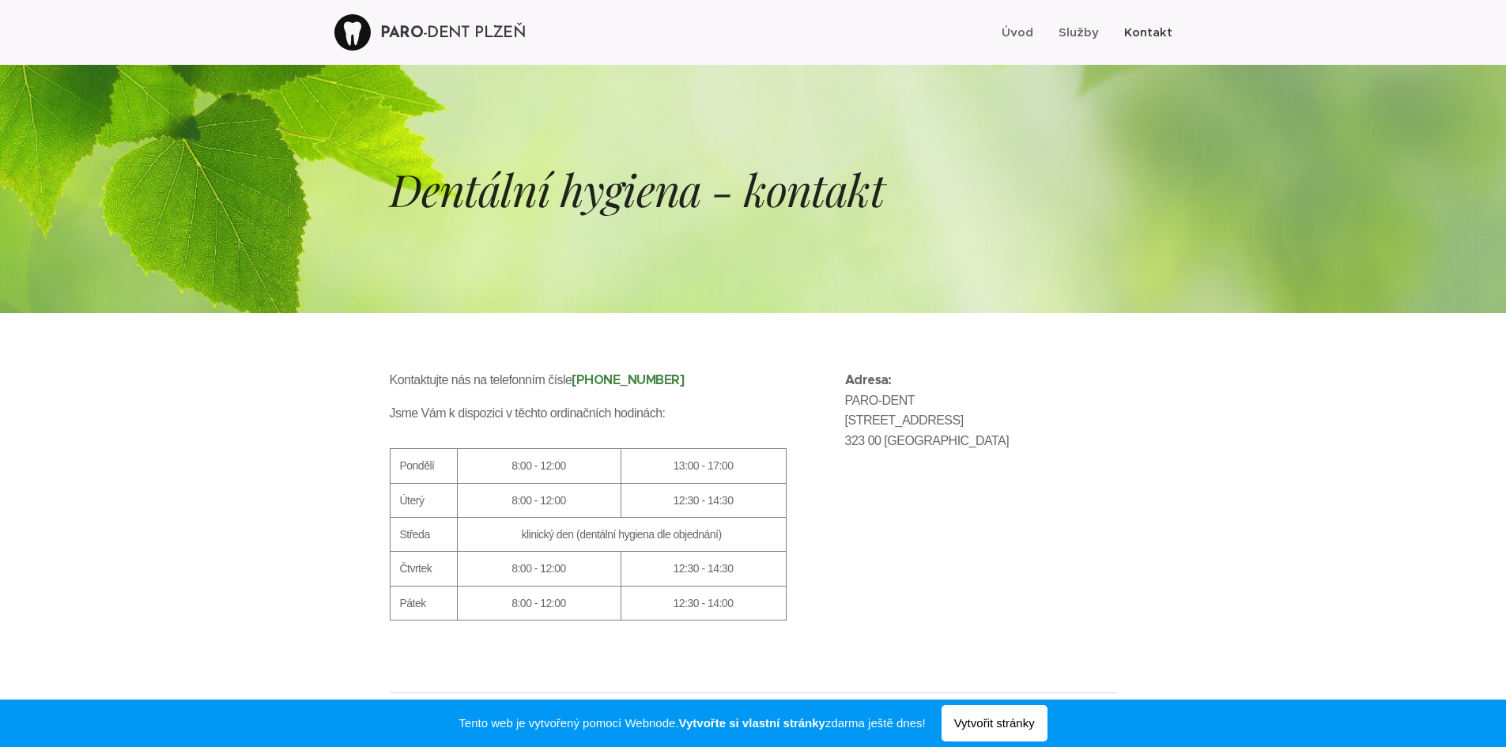 The image size is (1506, 747). I want to click on td: Pátek, so click(423, 603).